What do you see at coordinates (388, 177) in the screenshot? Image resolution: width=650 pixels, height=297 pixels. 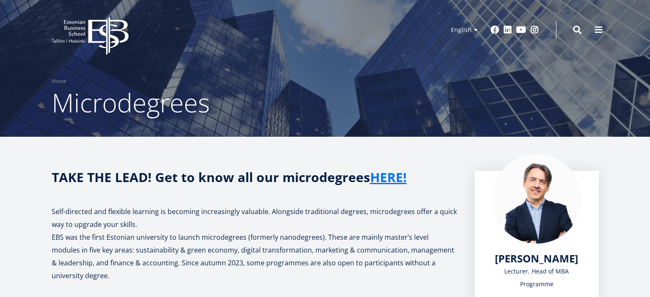 I see `a: HERE!` at bounding box center [388, 177].